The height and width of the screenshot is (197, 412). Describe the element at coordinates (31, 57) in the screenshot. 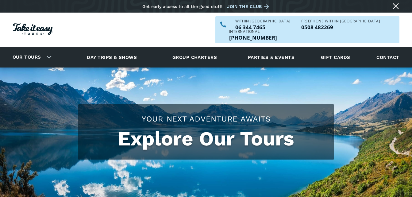

I see `div: Our tours` at that location.